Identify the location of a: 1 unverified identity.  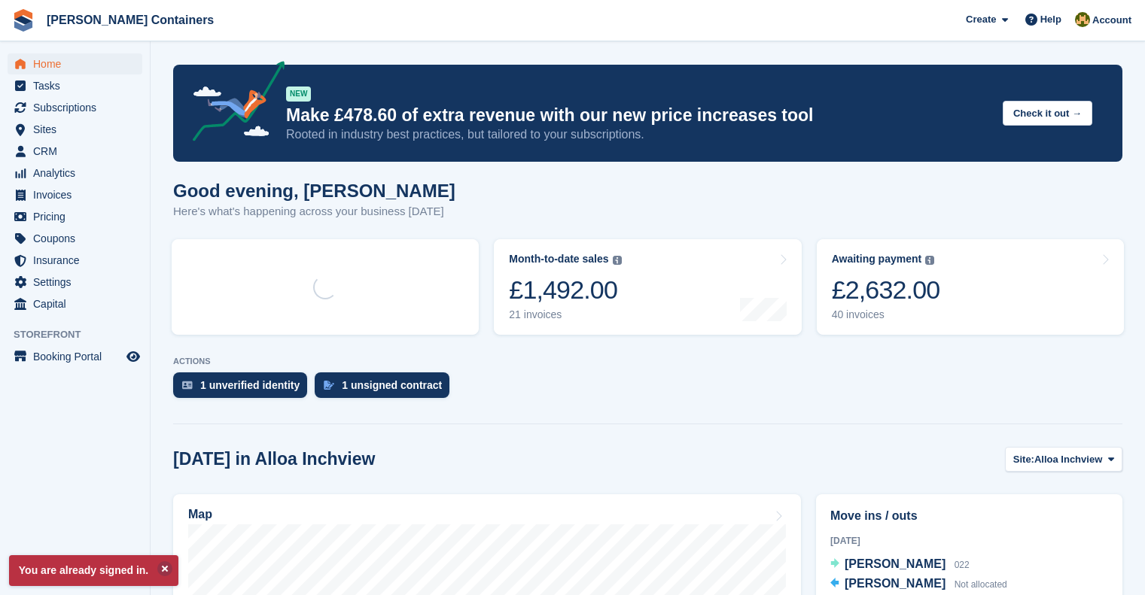
(244, 389).